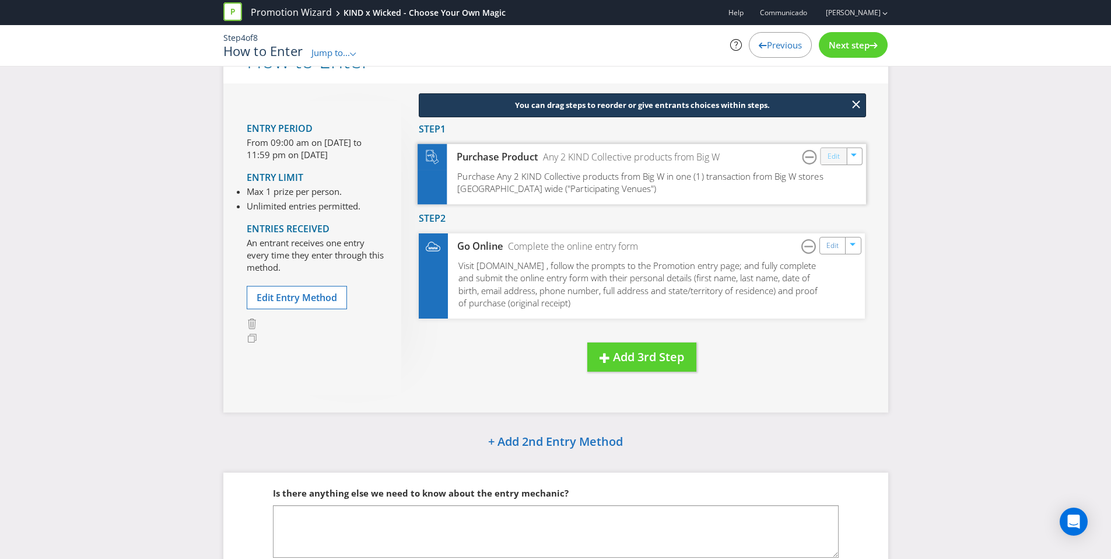  Describe the element at coordinates (249, 37) in the screenshot. I see `span: of` at that location.